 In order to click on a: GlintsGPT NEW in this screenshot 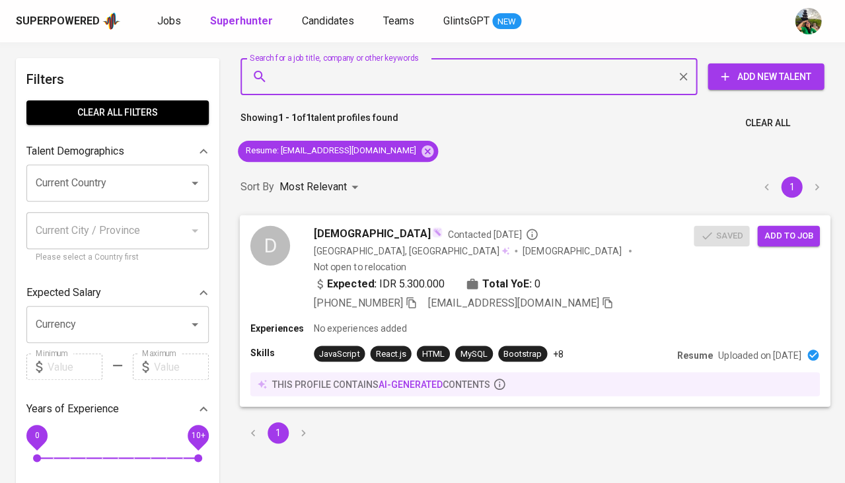, I will do `click(482, 21)`.